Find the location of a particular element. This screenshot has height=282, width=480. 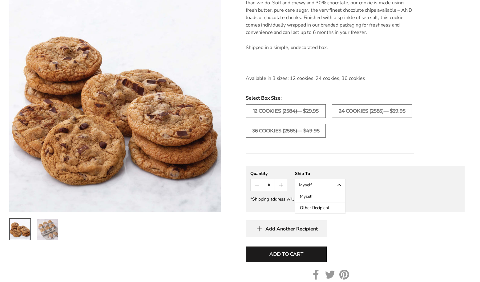

input: Quantity is located at coordinates (269, 185).